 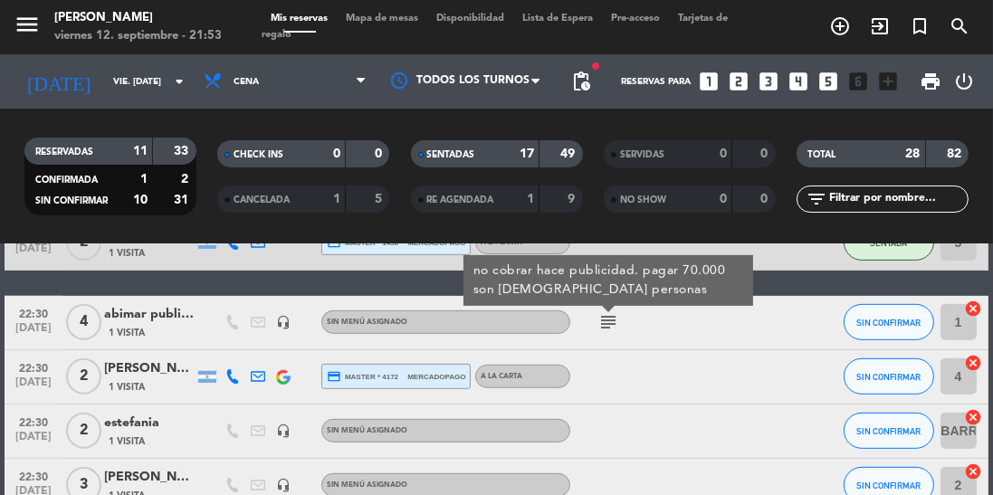 I want to click on strong: 2, so click(x=186, y=179).